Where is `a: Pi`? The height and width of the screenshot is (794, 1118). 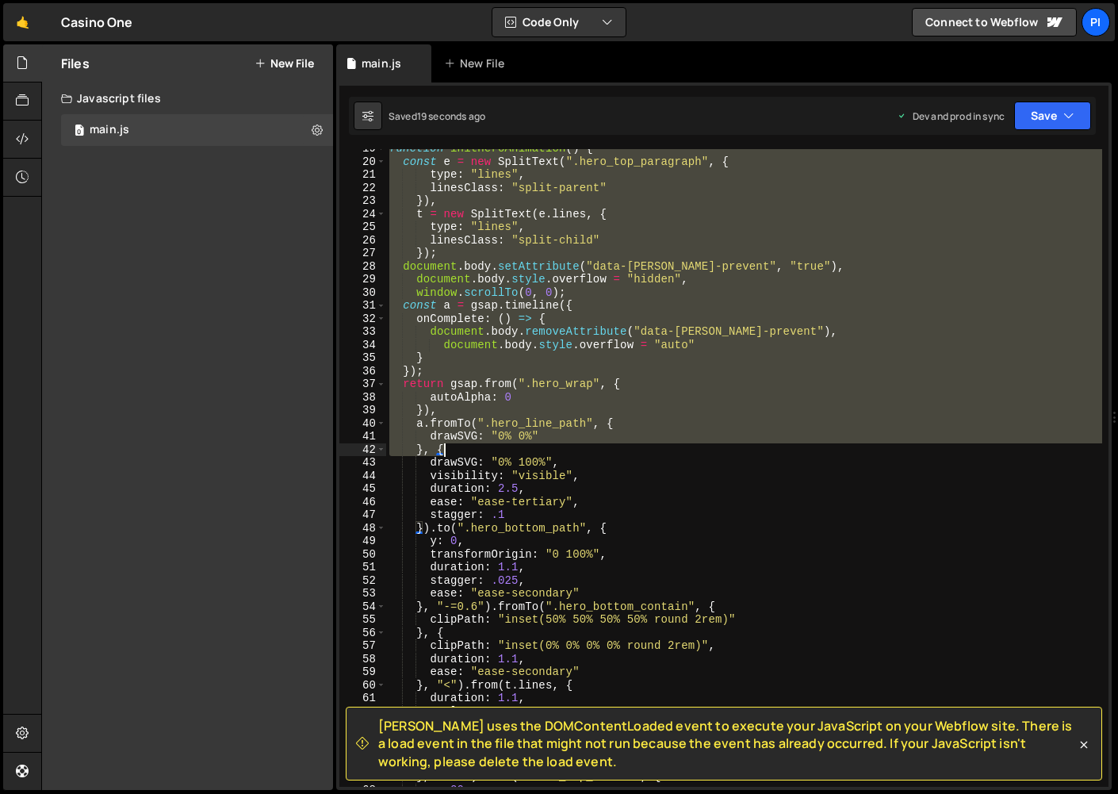 a: Pi is located at coordinates (1096, 22).